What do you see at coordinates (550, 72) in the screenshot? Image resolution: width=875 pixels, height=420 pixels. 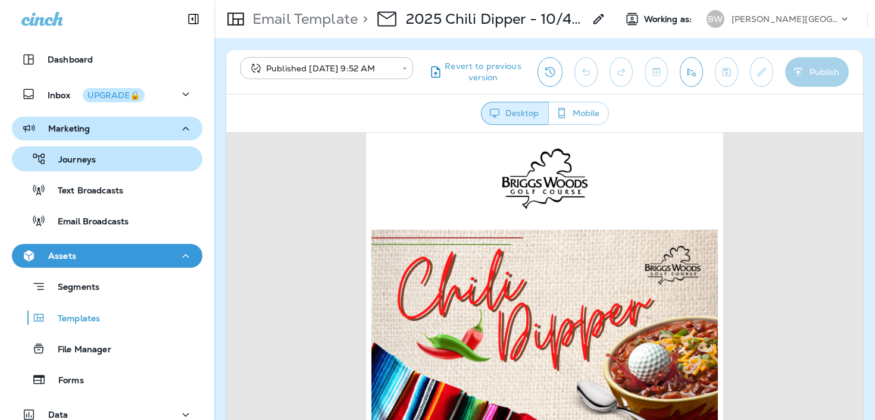 I see `button: View Changelog` at bounding box center [550, 72].